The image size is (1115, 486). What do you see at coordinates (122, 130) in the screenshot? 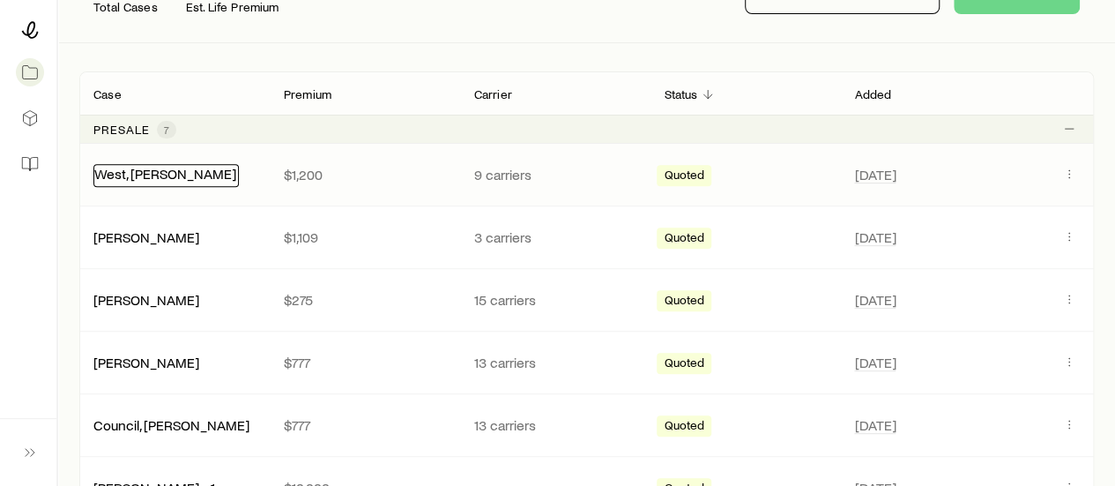
I see `p: Presale` at bounding box center [122, 130].